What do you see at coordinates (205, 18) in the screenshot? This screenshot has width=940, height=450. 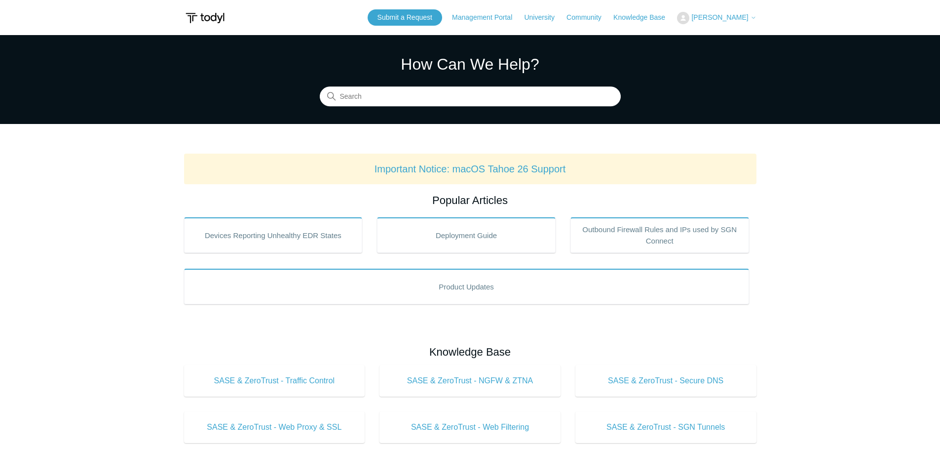 I see `img: Todyl Support Center Help Center home page` at bounding box center [205, 18].